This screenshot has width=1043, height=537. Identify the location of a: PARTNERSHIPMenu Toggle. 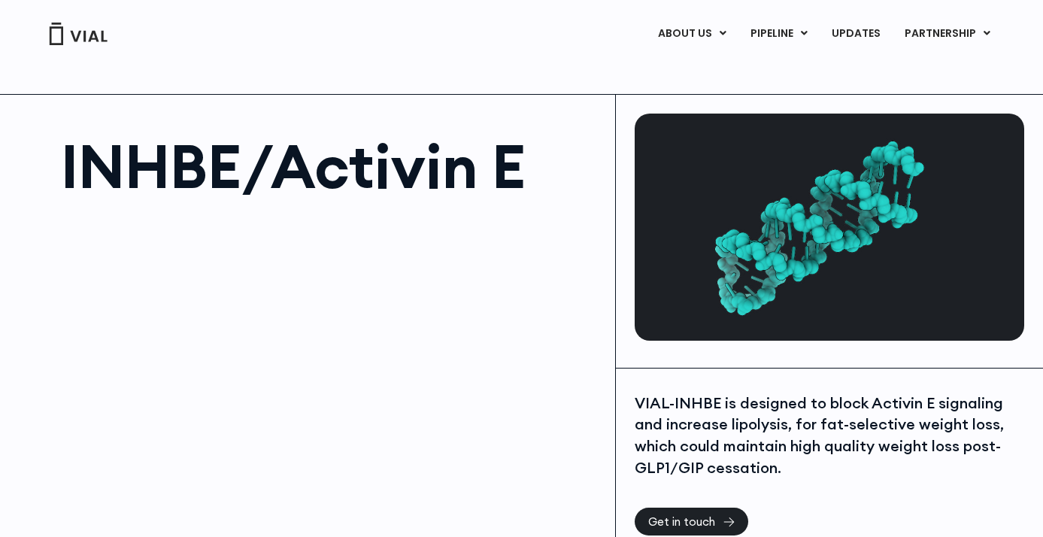
(947, 34).